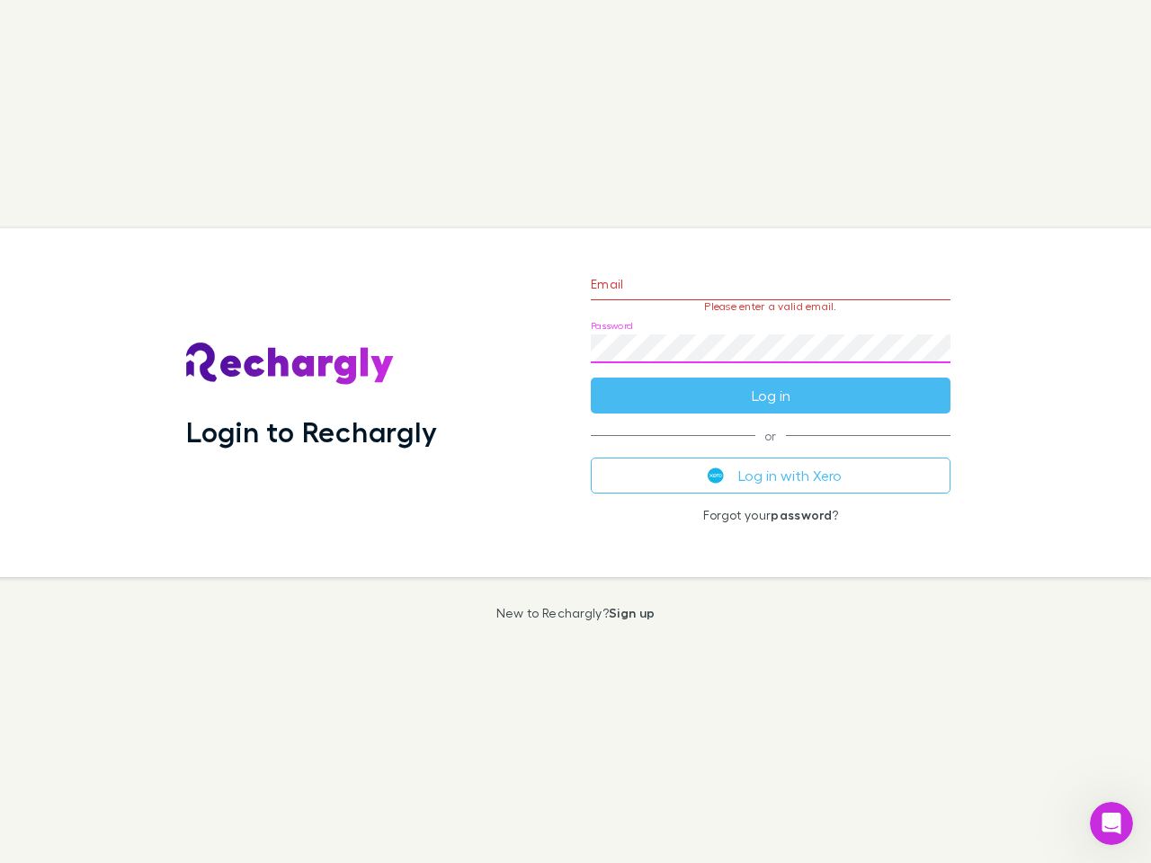 This screenshot has height=863, width=1151. Describe the element at coordinates (290, 364) in the screenshot. I see `img: Rechargly's Logo` at that location.